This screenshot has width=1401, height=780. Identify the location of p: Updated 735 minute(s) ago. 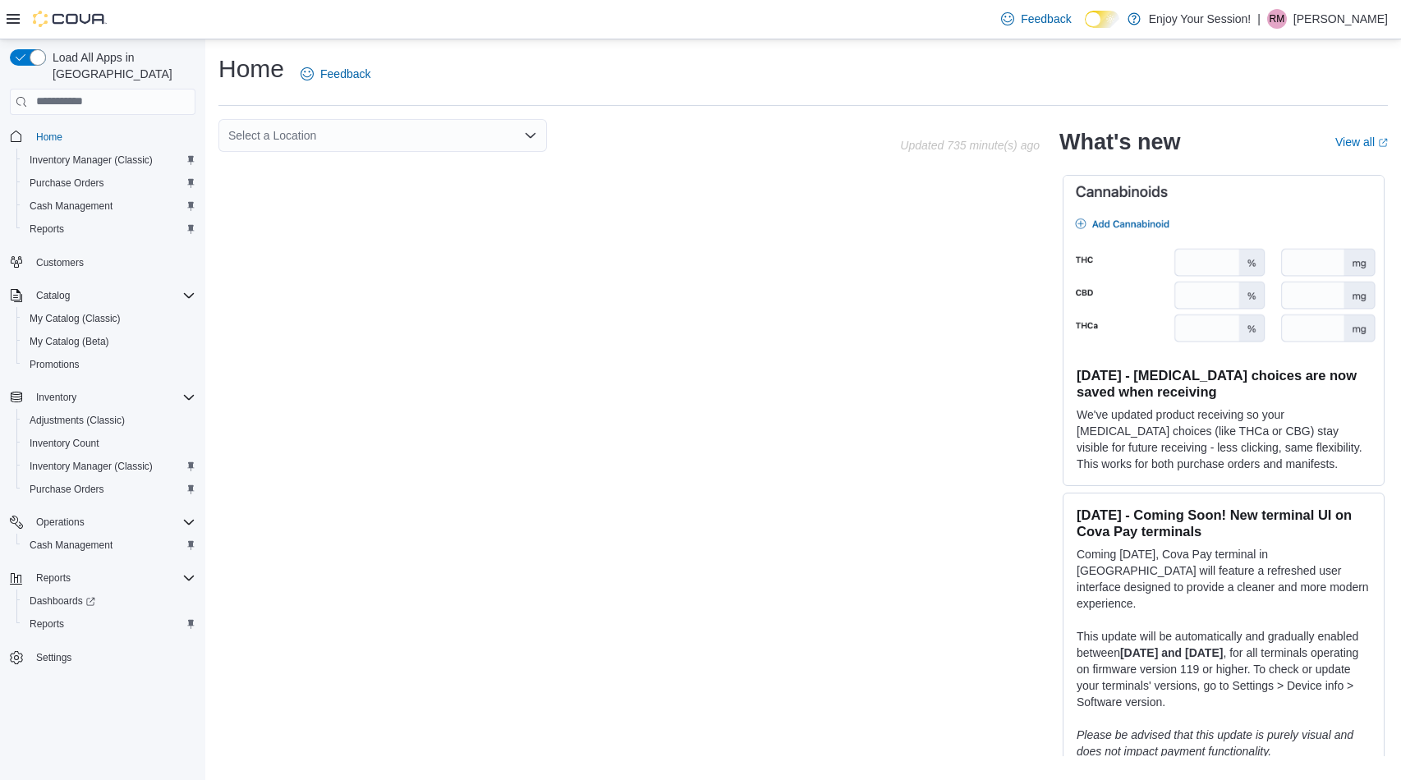
(970, 145).